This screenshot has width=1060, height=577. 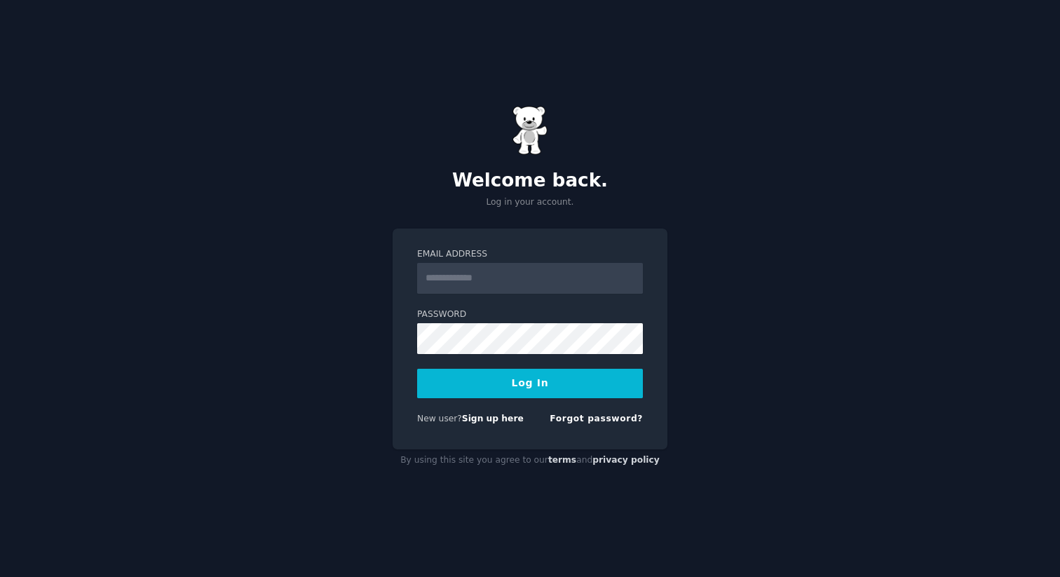 What do you see at coordinates (530, 130) in the screenshot?
I see `img: Gummy Bear` at bounding box center [530, 130].